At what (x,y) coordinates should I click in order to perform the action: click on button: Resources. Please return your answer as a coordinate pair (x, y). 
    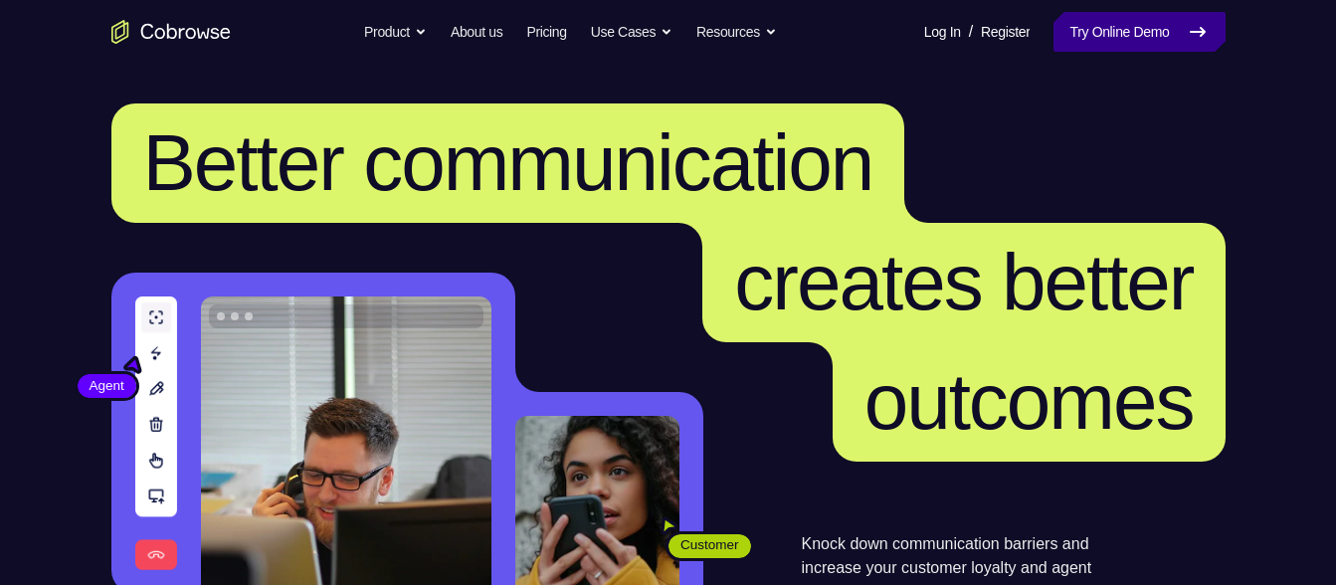
    Looking at the image, I should click on (736, 32).